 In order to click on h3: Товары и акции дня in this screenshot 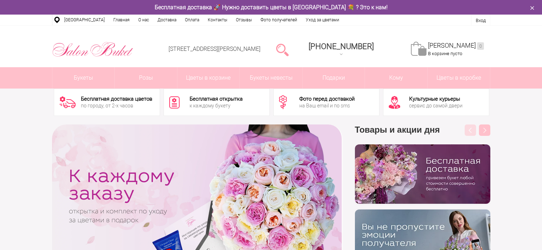, I will do `click(422, 135)`.